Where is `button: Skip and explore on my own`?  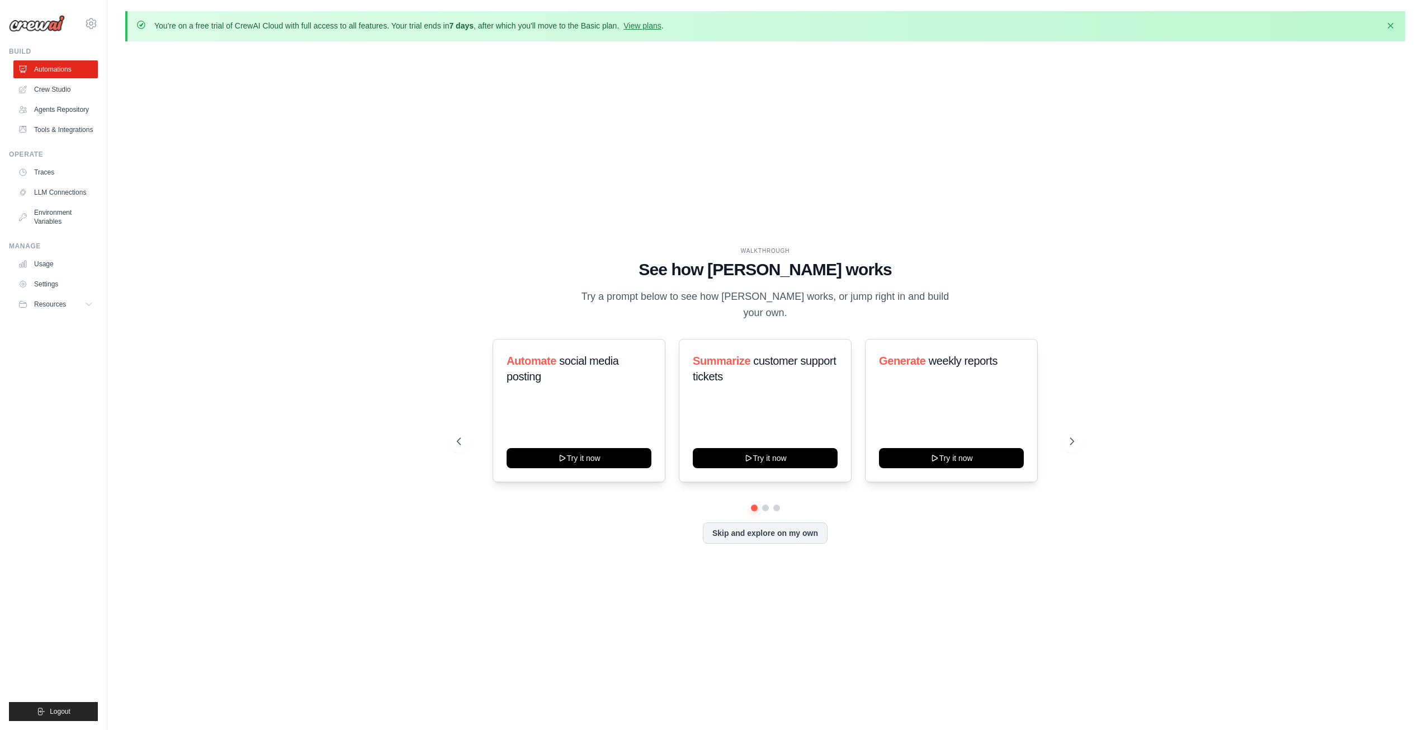 button: Skip and explore on my own is located at coordinates (765, 533).